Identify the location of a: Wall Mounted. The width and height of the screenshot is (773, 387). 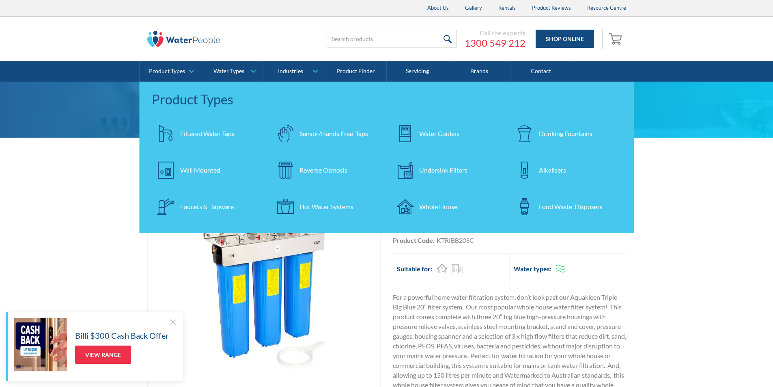
(207, 170).